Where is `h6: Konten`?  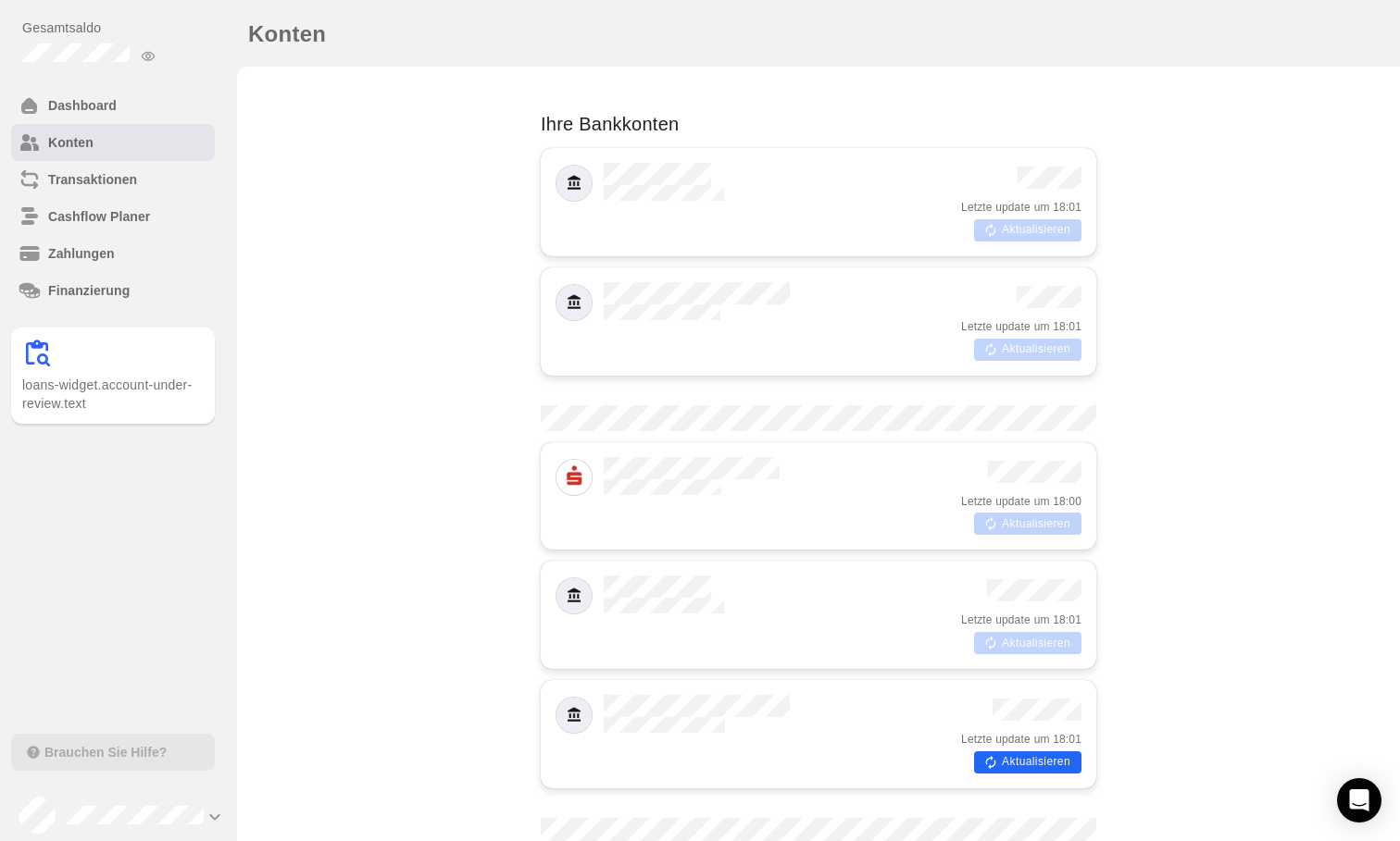
h6: Konten is located at coordinates (128, 142).